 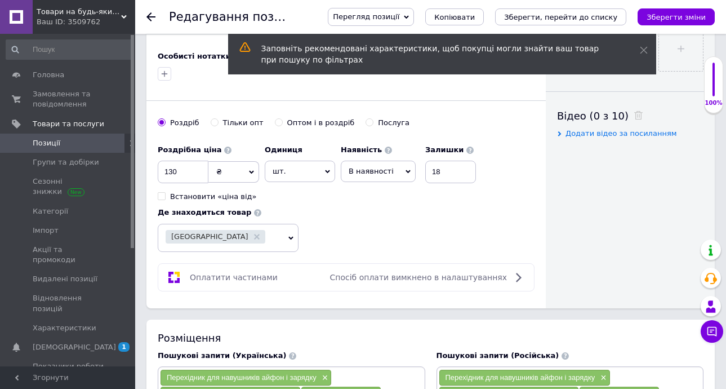 I want to click on b: Особисті нотатки, so click(x=194, y=56).